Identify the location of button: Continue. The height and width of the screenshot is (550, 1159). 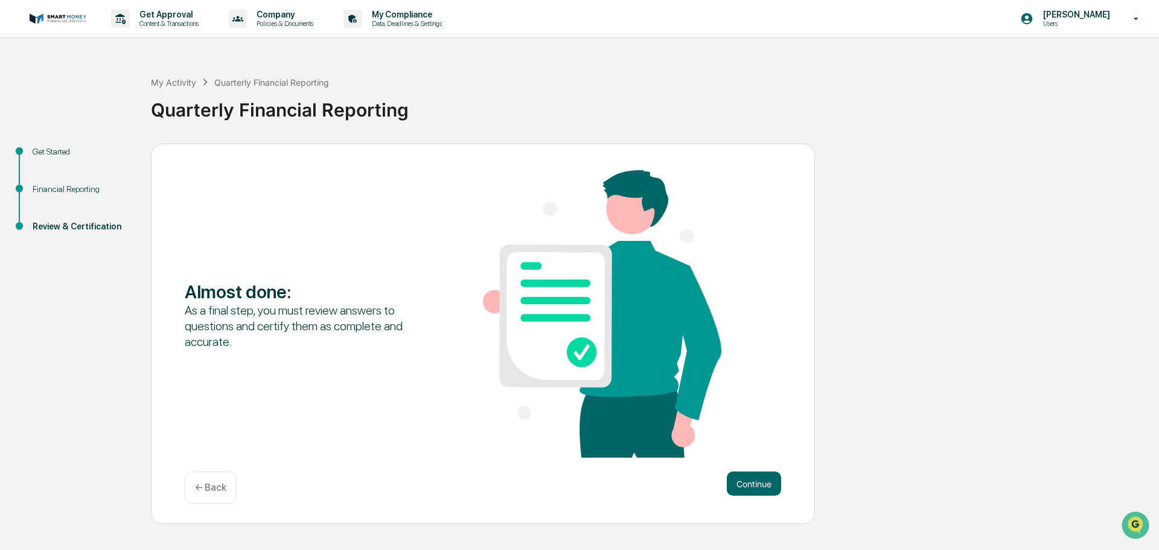
(754, 483).